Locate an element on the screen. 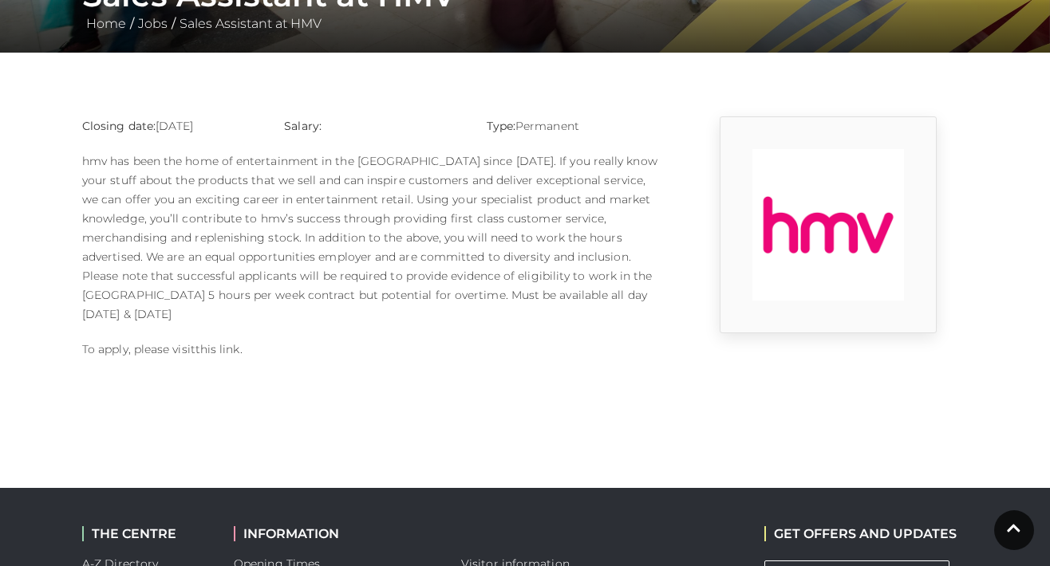  img: 9_1554821655_pX3E.png is located at coordinates (828, 225).